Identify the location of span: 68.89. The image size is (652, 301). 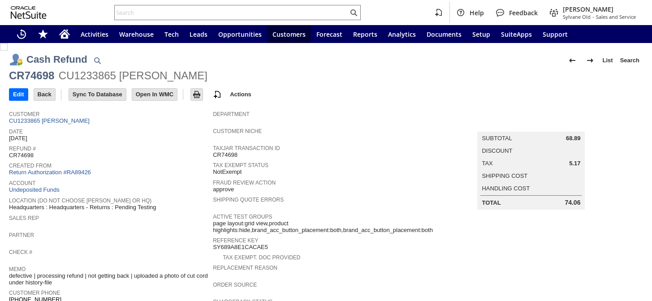
(573, 139).